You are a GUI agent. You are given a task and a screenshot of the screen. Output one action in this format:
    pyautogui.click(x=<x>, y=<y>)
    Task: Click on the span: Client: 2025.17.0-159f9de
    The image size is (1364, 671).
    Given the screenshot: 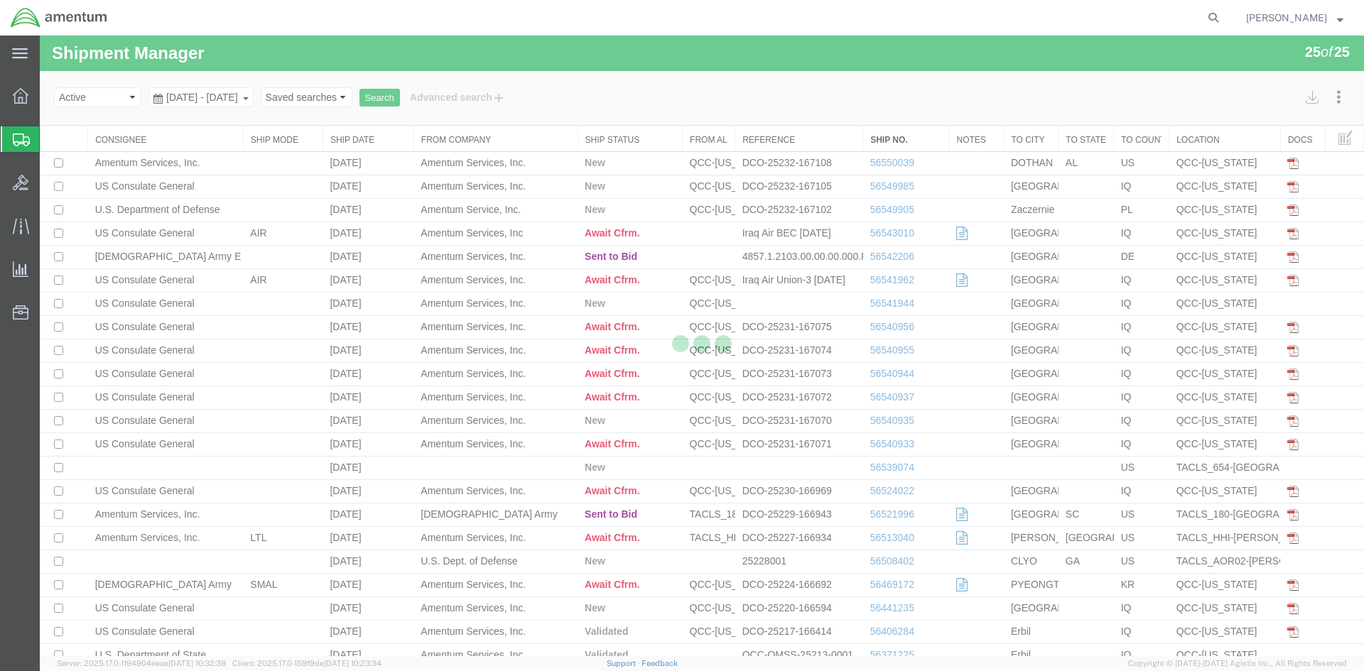 What is the action you would take?
    pyautogui.click(x=307, y=664)
    